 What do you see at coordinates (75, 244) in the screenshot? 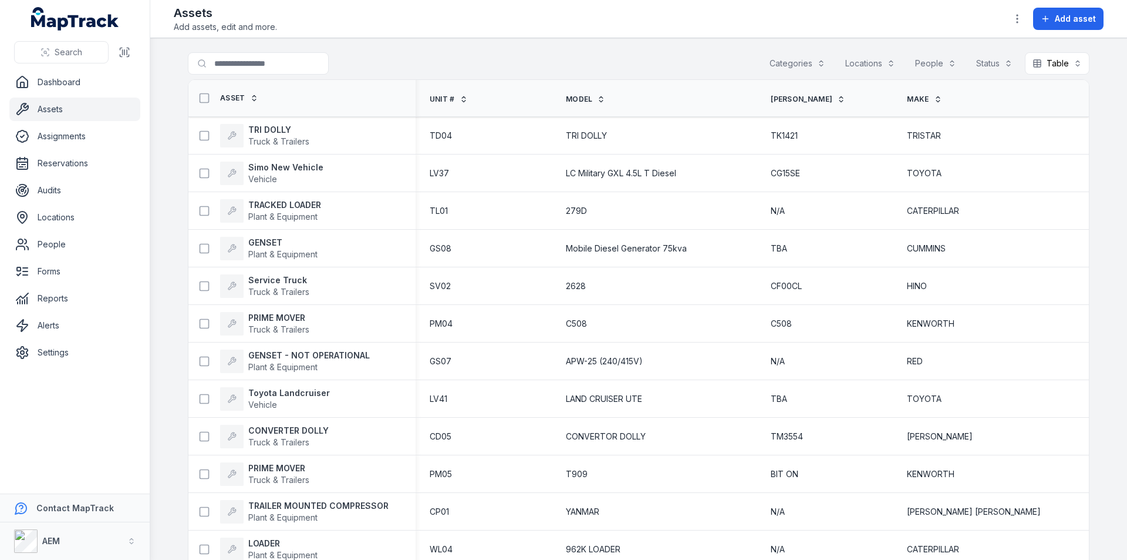
I see `a: People` at bounding box center [75, 244].